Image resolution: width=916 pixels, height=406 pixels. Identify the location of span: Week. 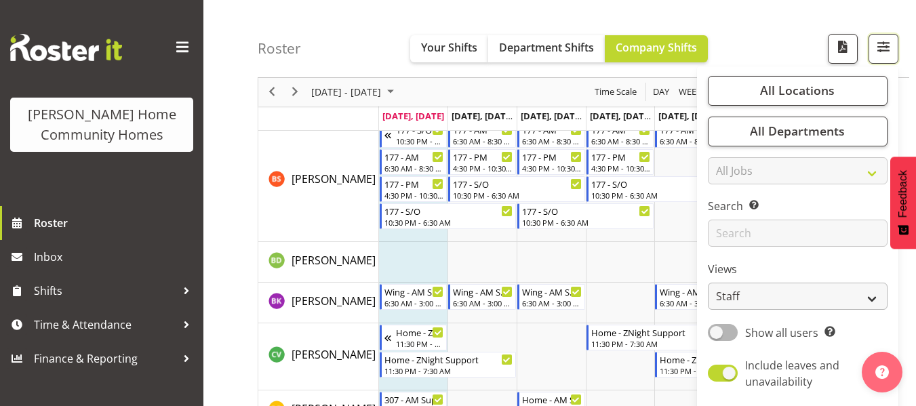
(690, 92).